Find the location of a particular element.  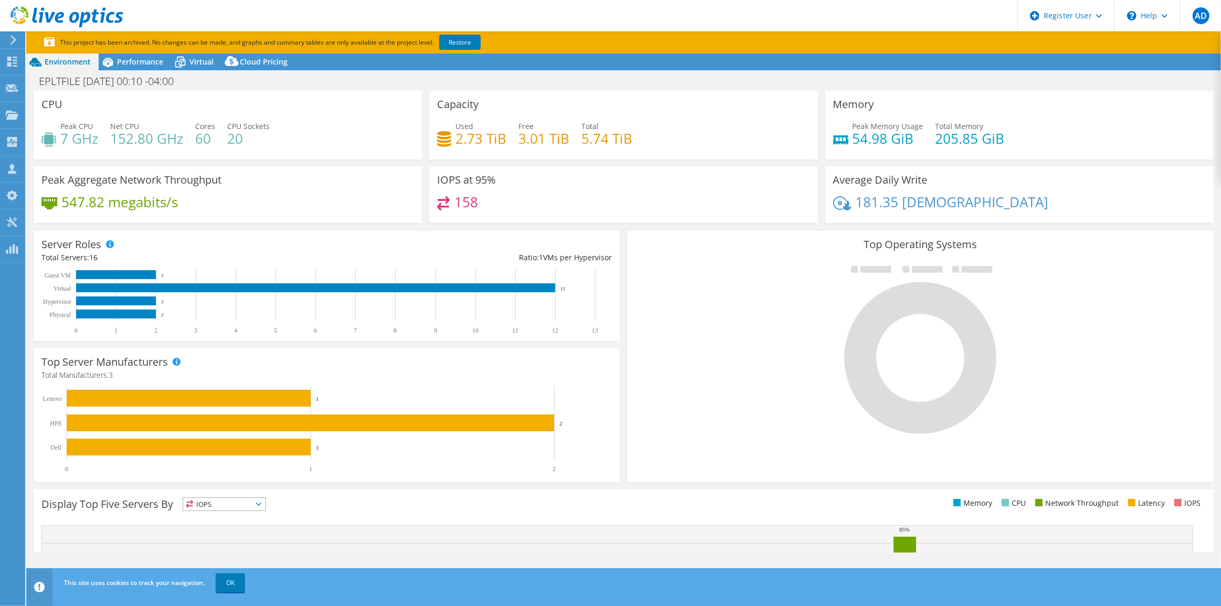

span: Total Memory is located at coordinates (960, 126).